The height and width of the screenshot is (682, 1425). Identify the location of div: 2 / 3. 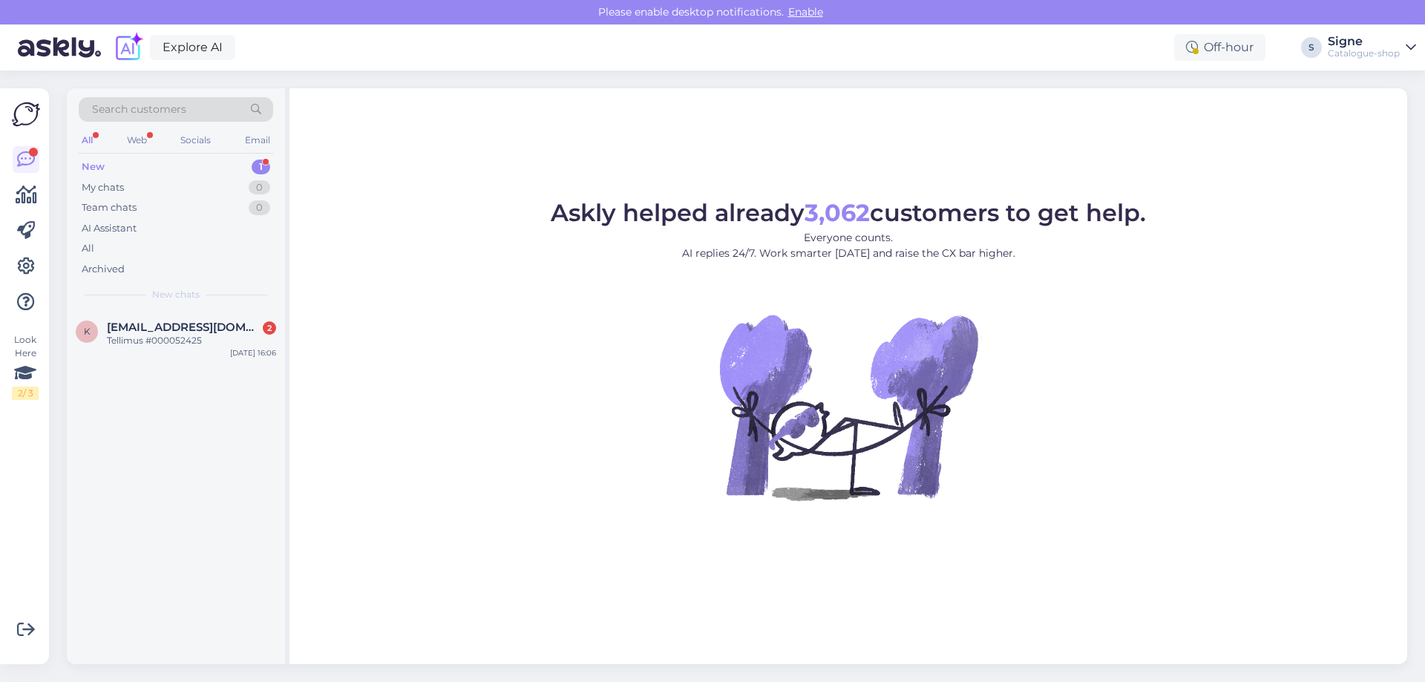
(25, 393).